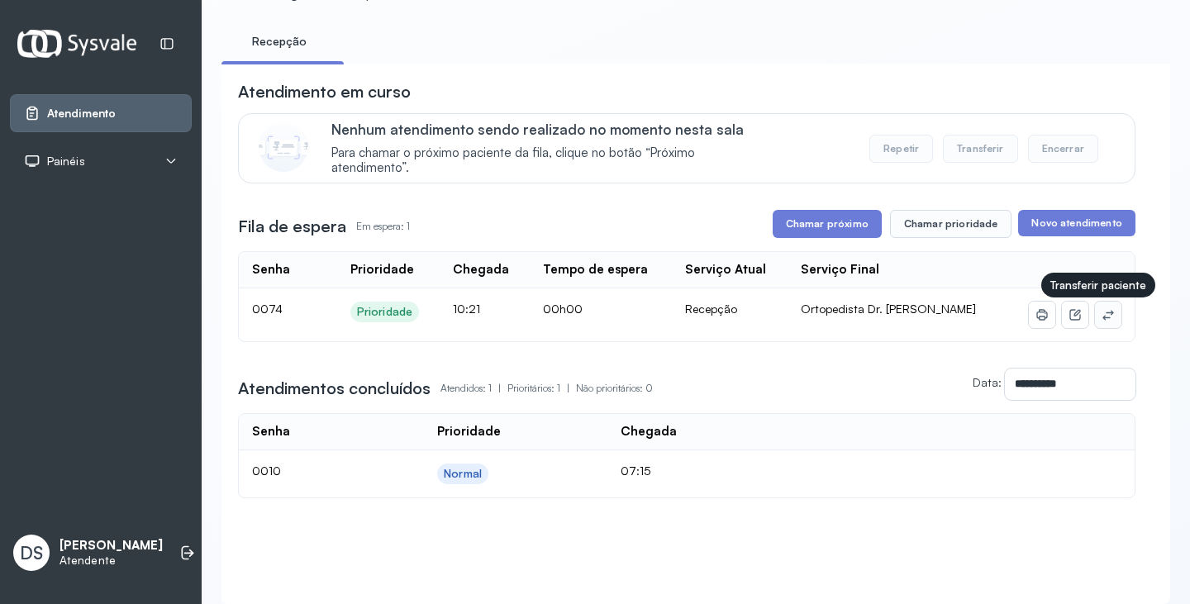 The width and height of the screenshot is (1190, 604). What do you see at coordinates (292, 226) in the screenshot?
I see `h3: Fila de espera` at bounding box center [292, 226].